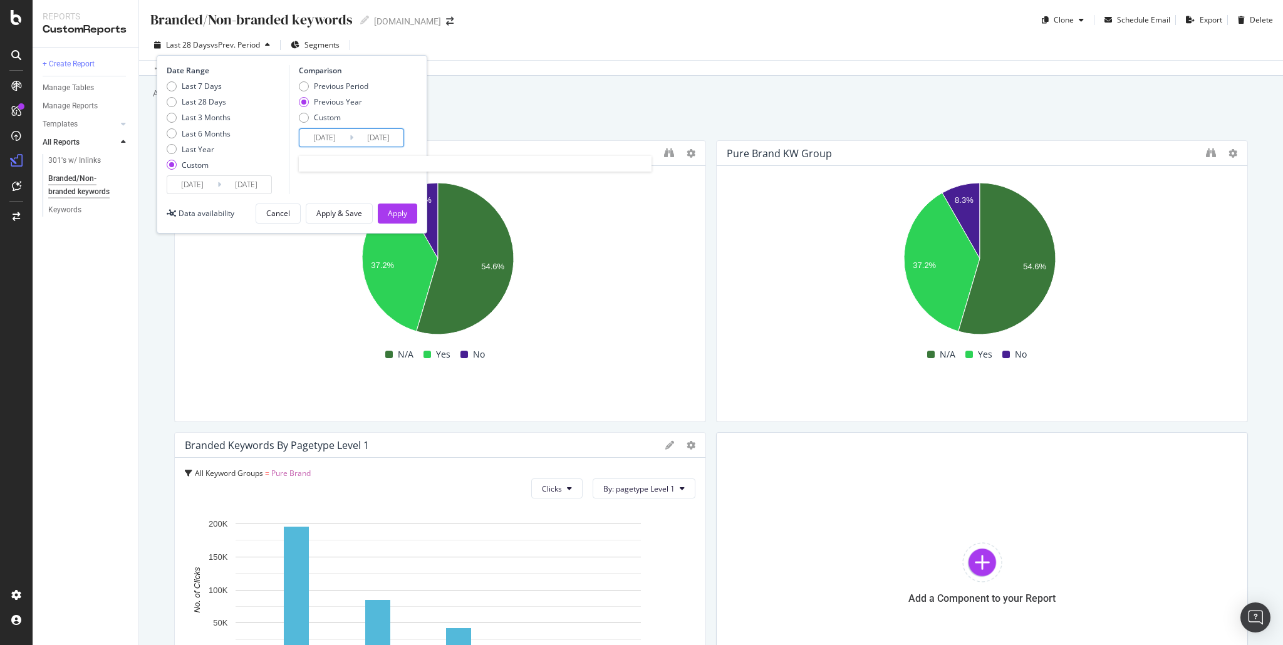 This screenshot has height=645, width=1283. What do you see at coordinates (291, 473) in the screenshot?
I see `span: Pure Brand` at bounding box center [291, 473].